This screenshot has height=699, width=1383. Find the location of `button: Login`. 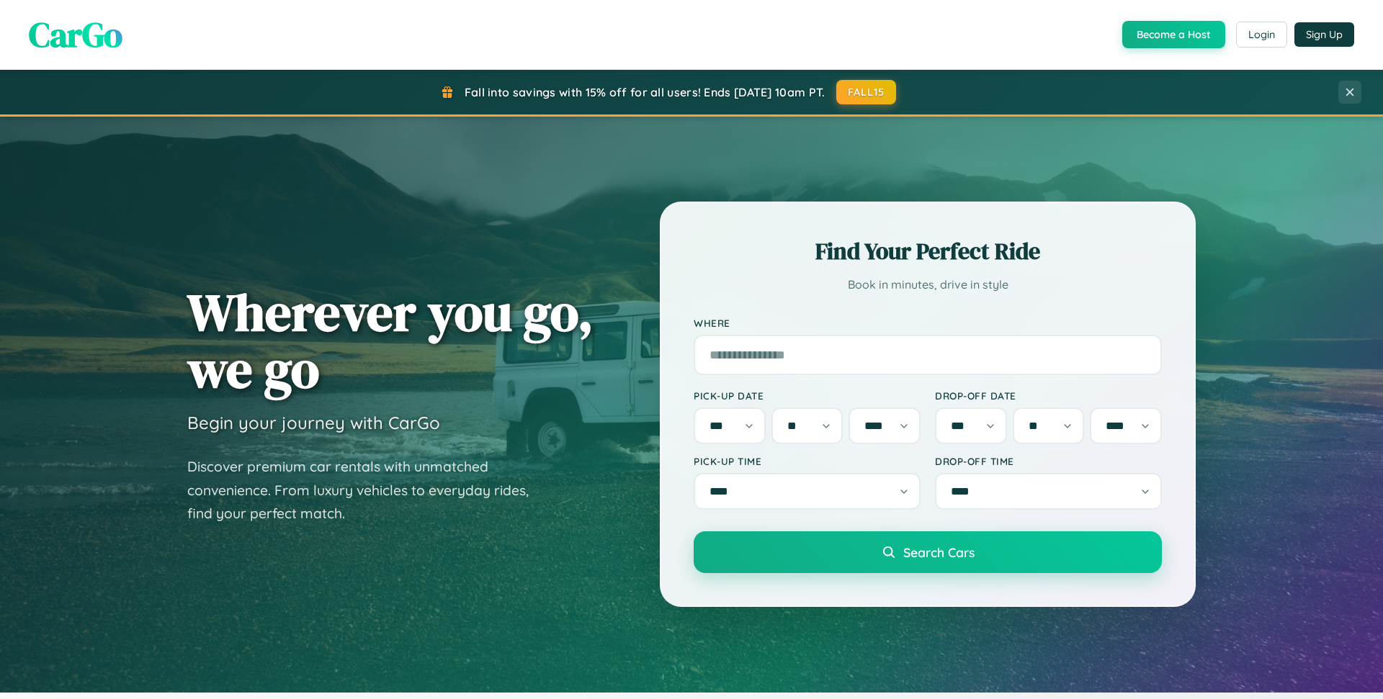

button: Login is located at coordinates (1261, 35).